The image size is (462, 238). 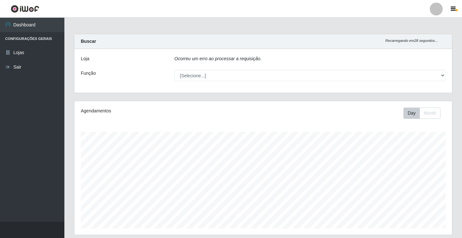 What do you see at coordinates (218, 59) in the screenshot?
I see `i: Ocorreu um erro ao processar a requisição.` at bounding box center [218, 59].